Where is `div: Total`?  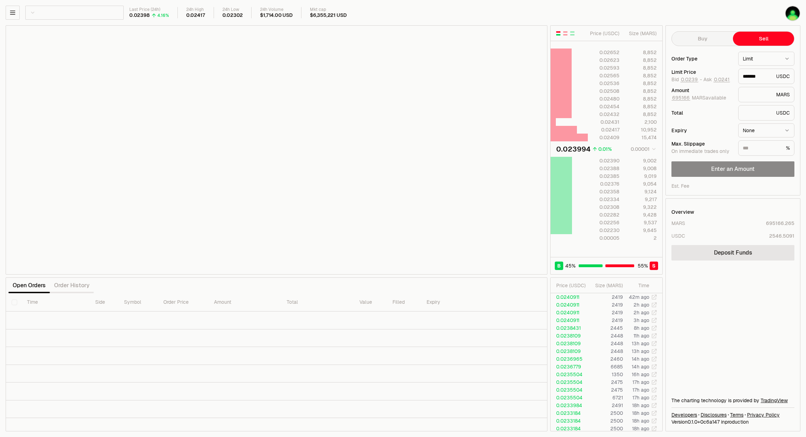
div: Total is located at coordinates (702, 113).